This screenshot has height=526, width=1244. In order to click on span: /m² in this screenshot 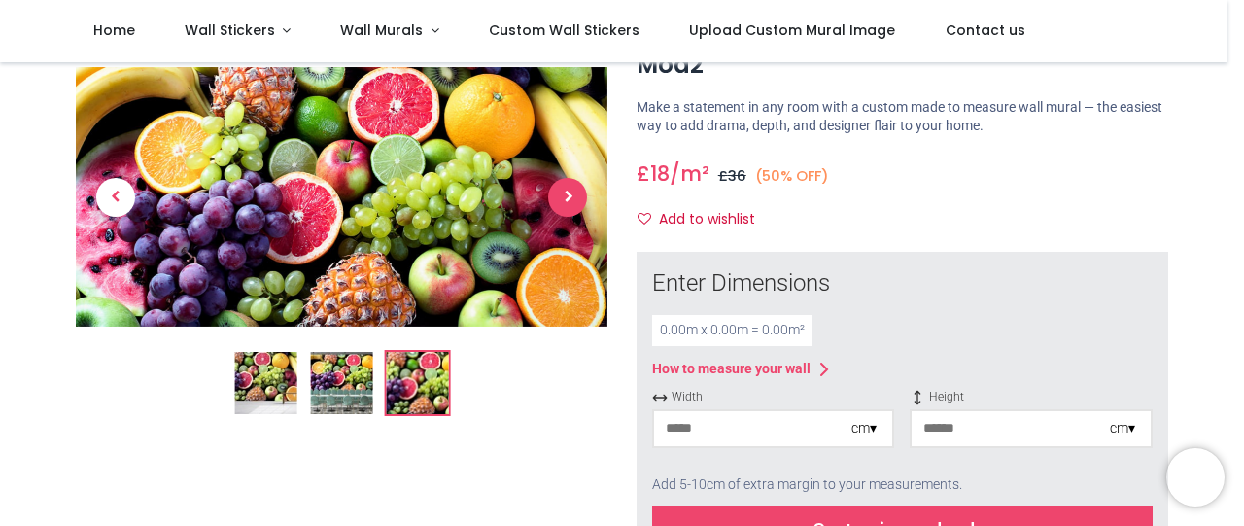, I will do `click(689, 173)`.